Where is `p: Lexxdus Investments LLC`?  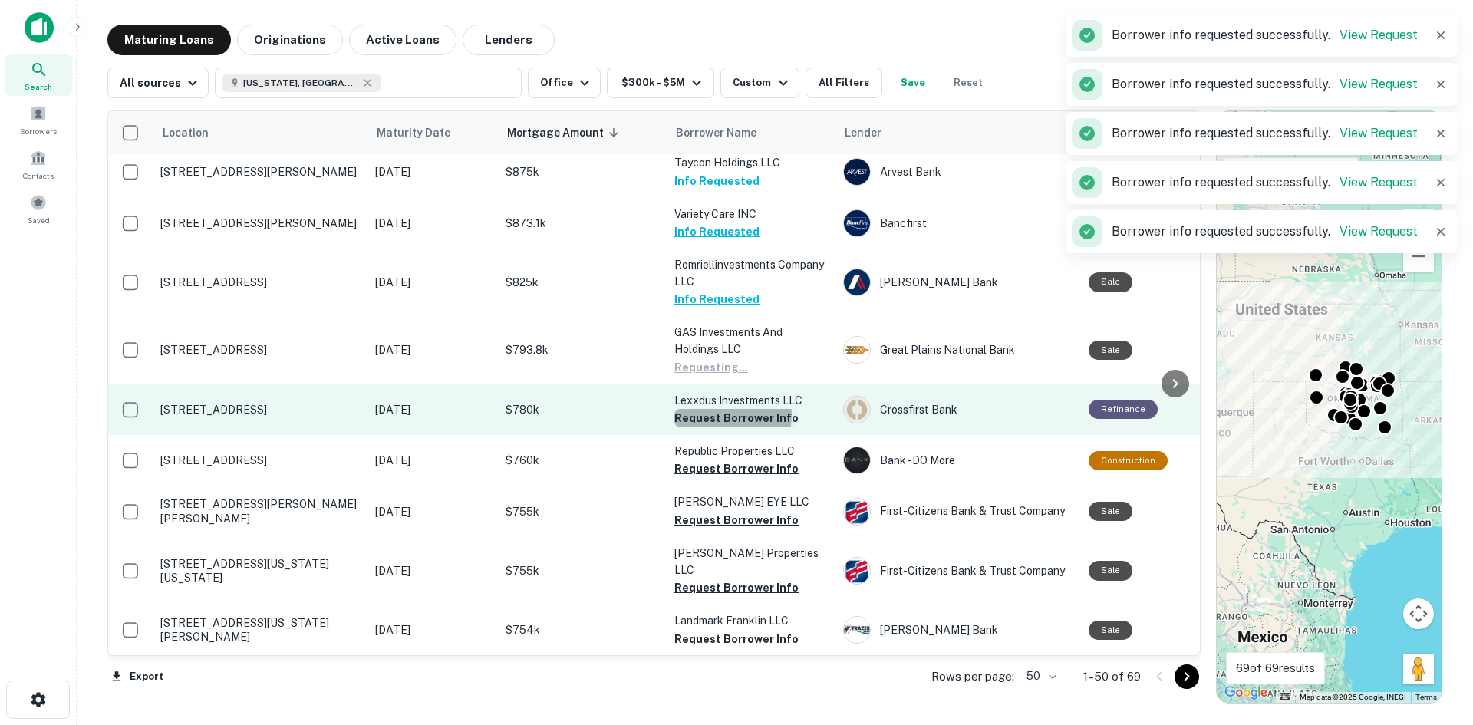 p: Lexxdus Investments LLC is located at coordinates (751, 401).